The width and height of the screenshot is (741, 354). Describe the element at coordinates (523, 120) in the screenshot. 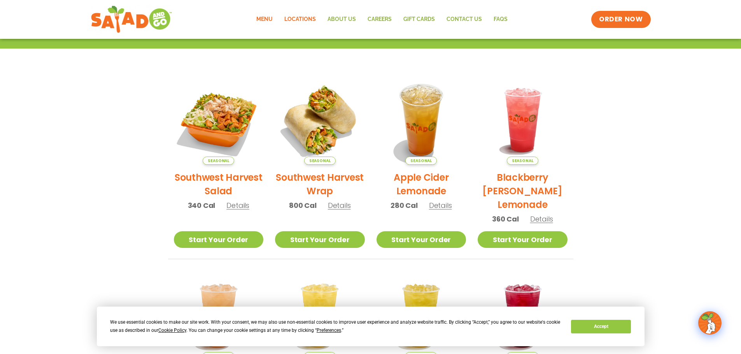

I see `img: Product photo for Blackberry Bramble Lemonade` at that location.